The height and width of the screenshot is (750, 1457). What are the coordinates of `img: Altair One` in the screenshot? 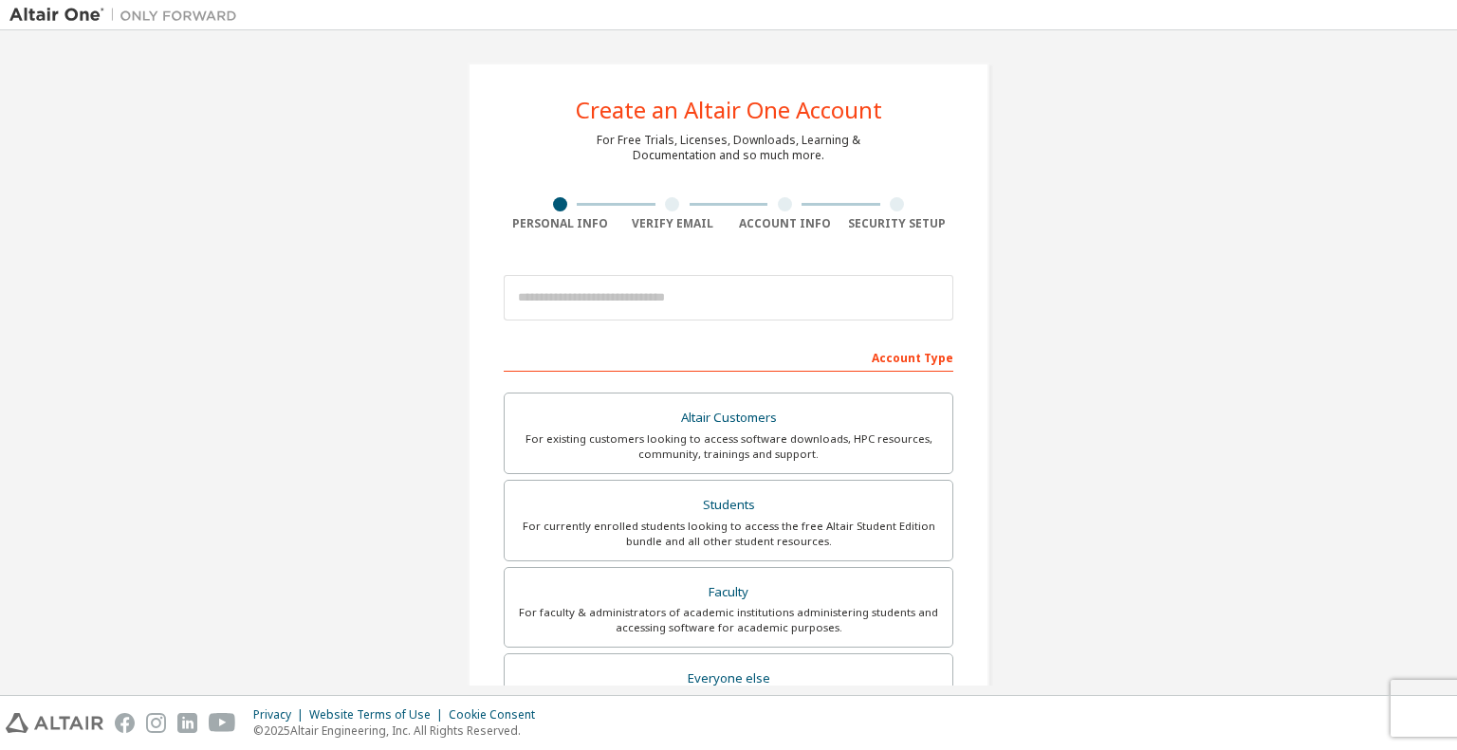 It's located at (128, 15).